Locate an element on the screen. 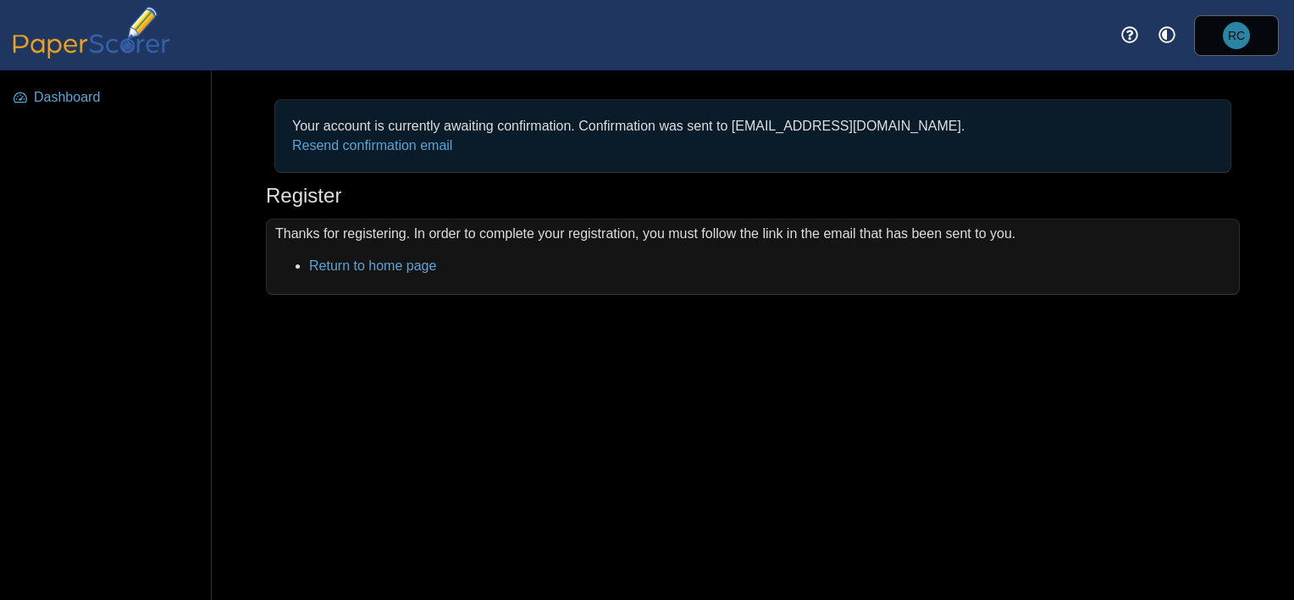 The height and width of the screenshot is (600, 1294). a: Resend confirmation email is located at coordinates (372, 145).